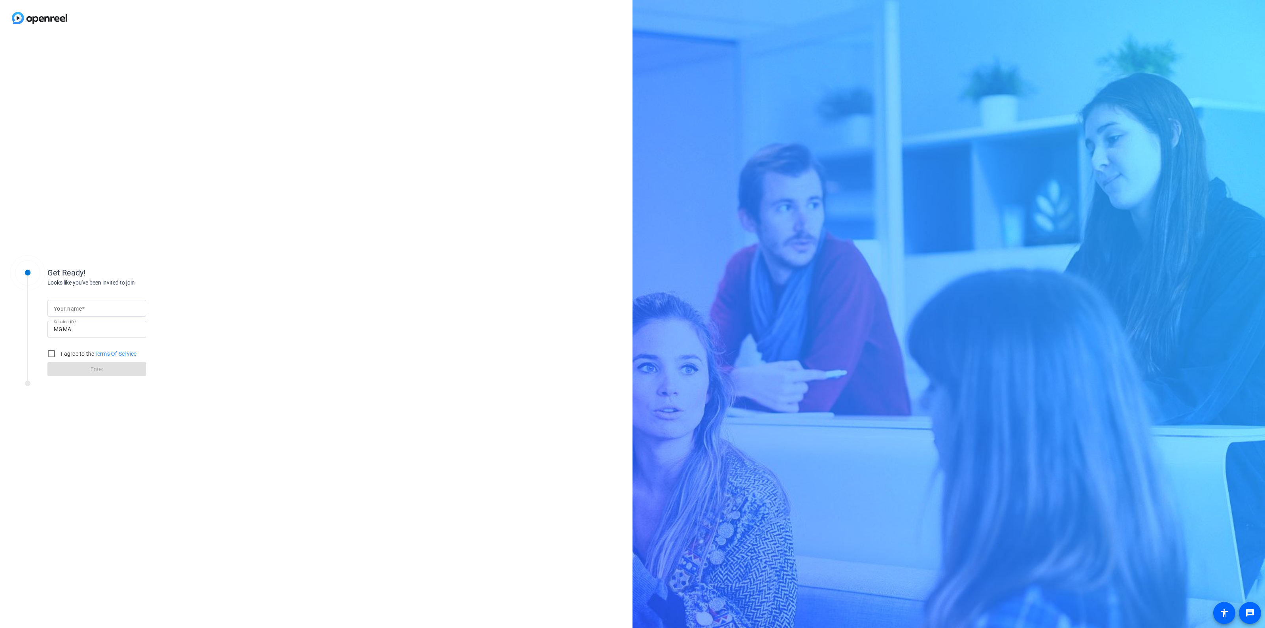 The image size is (1265, 628). Describe the element at coordinates (127, 283) in the screenshot. I see `div: Looks like you've been invited to join` at that location.